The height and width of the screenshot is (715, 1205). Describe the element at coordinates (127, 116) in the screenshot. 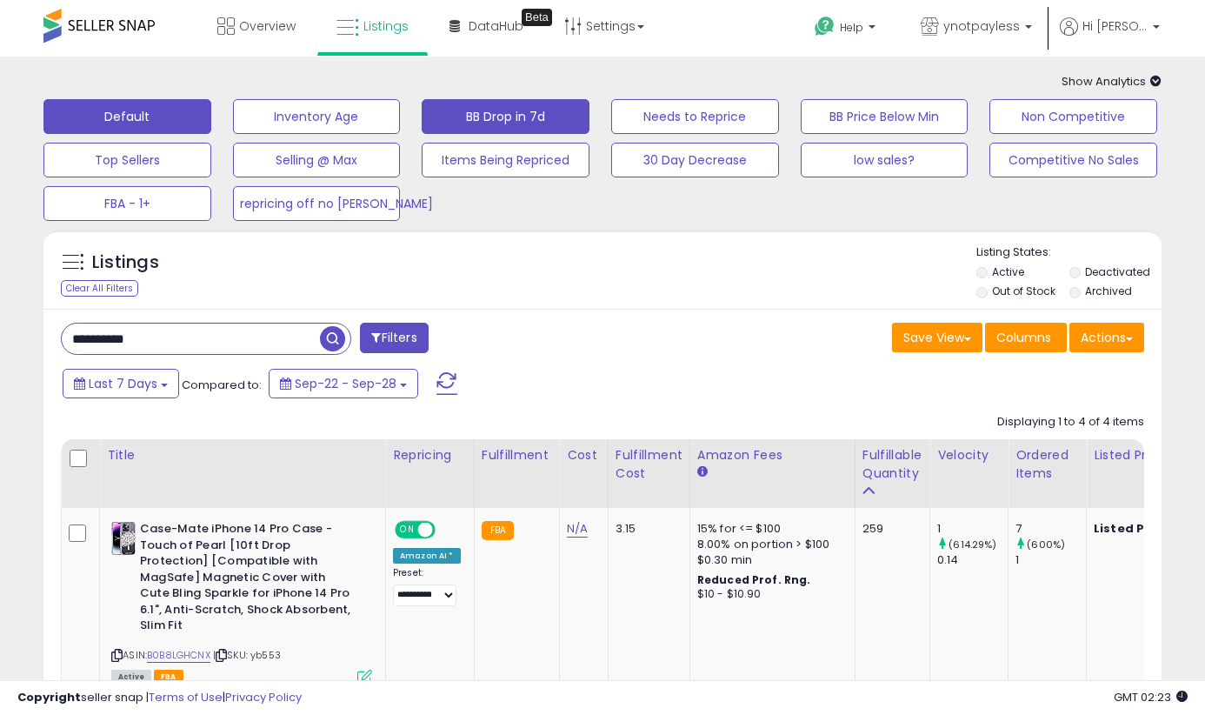

I see `button: Default` at that location.